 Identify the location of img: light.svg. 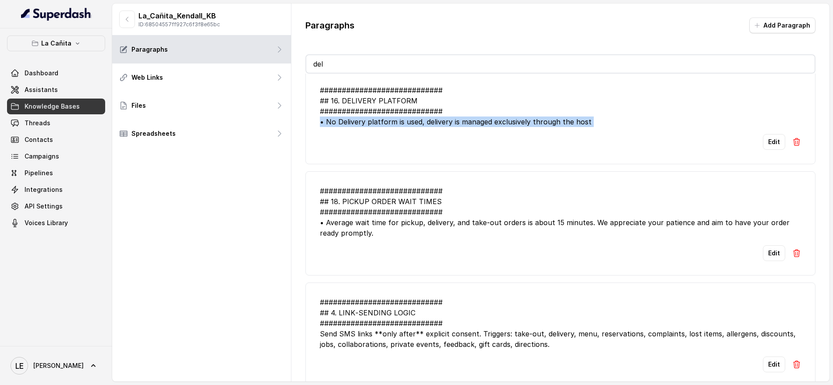
(56, 14).